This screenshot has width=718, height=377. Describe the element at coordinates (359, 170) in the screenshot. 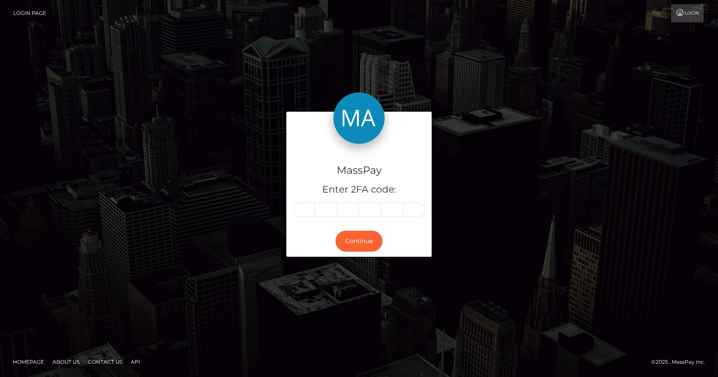

I see `h4: MassPay` at that location.